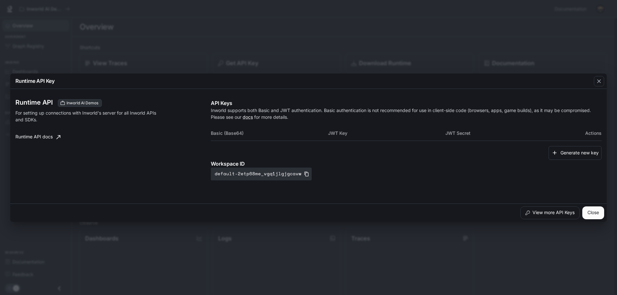 The height and width of the screenshot is (295, 617). I want to click on p: Workspace ID, so click(406, 164).